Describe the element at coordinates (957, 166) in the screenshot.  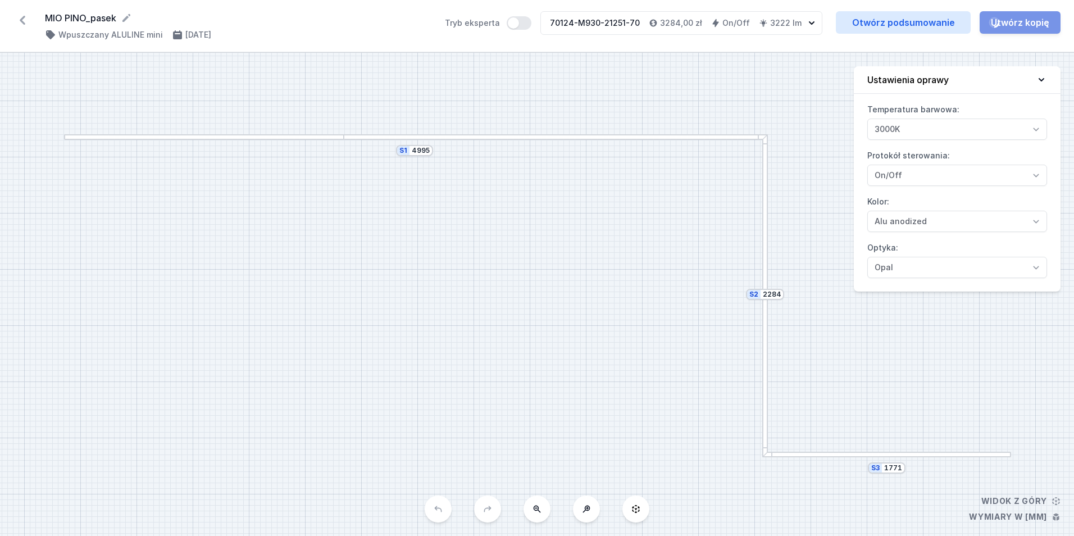
I see `label: Protokół sterowania:` at that location.